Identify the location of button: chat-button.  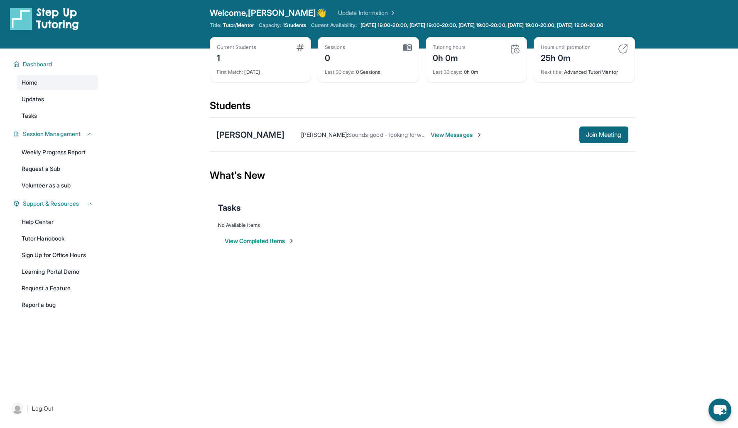
(719, 410).